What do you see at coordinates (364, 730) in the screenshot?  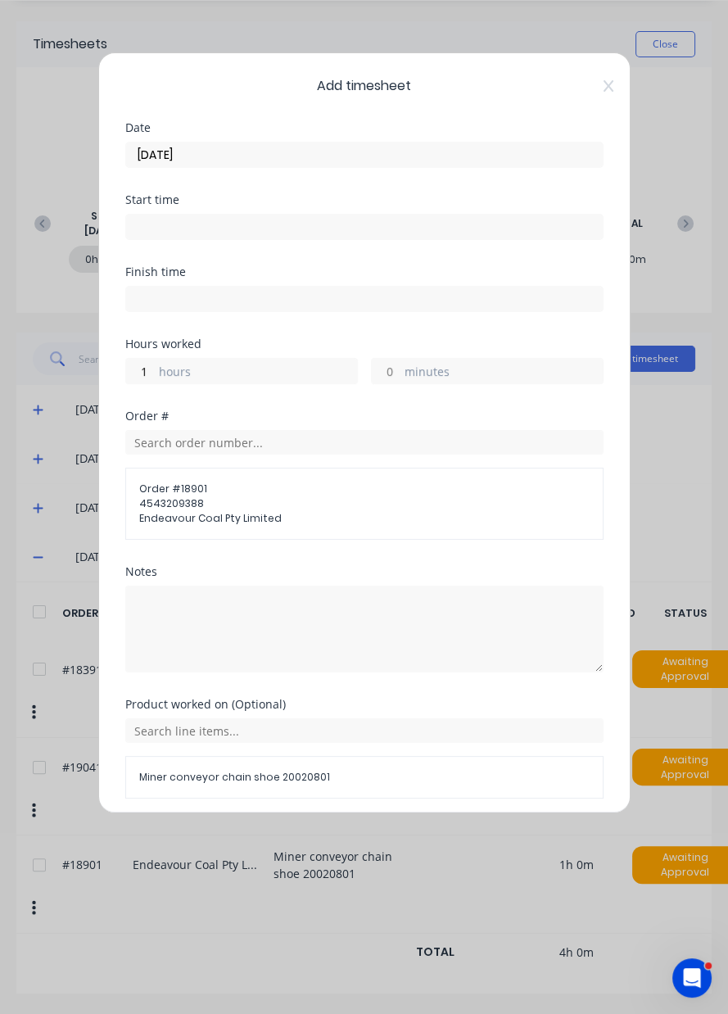 I see `input: Search line items...` at bounding box center [364, 730].